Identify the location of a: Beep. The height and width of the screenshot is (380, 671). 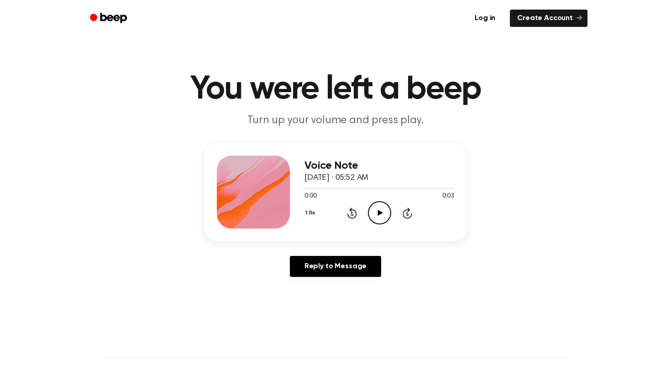
(109, 18).